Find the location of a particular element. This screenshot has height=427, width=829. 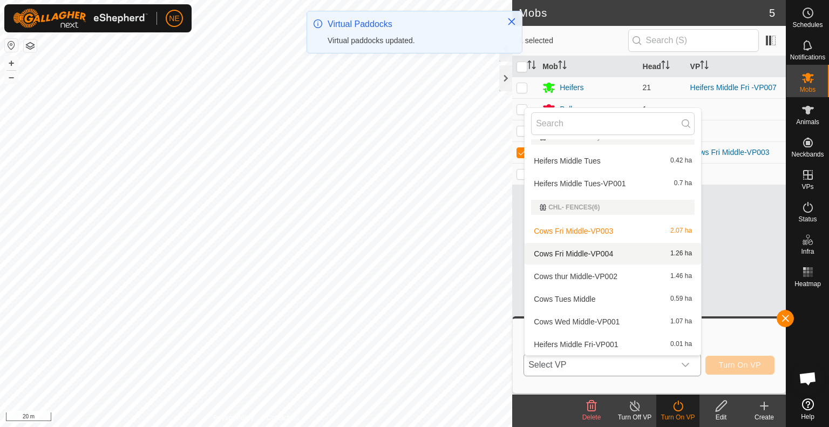

div: dropdown trigger is located at coordinates (686, 365).